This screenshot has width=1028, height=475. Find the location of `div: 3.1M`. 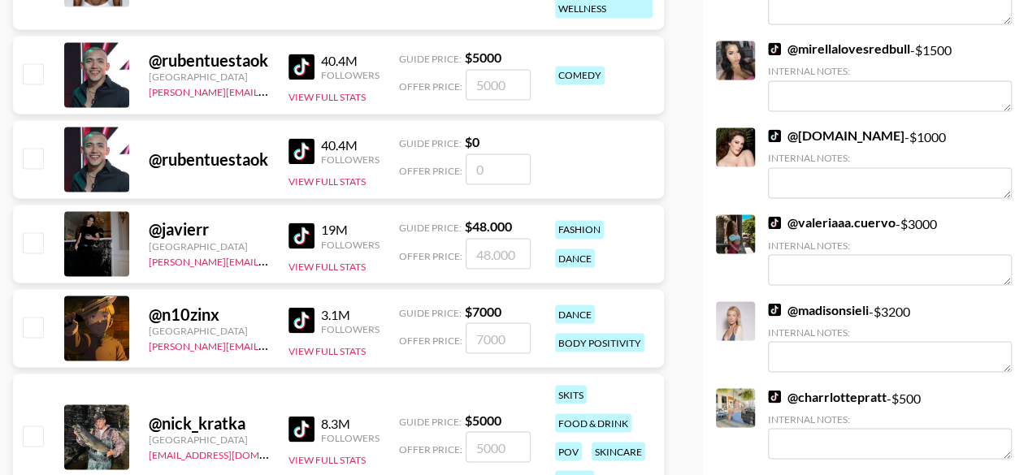

div: 3.1M is located at coordinates (350, 314).